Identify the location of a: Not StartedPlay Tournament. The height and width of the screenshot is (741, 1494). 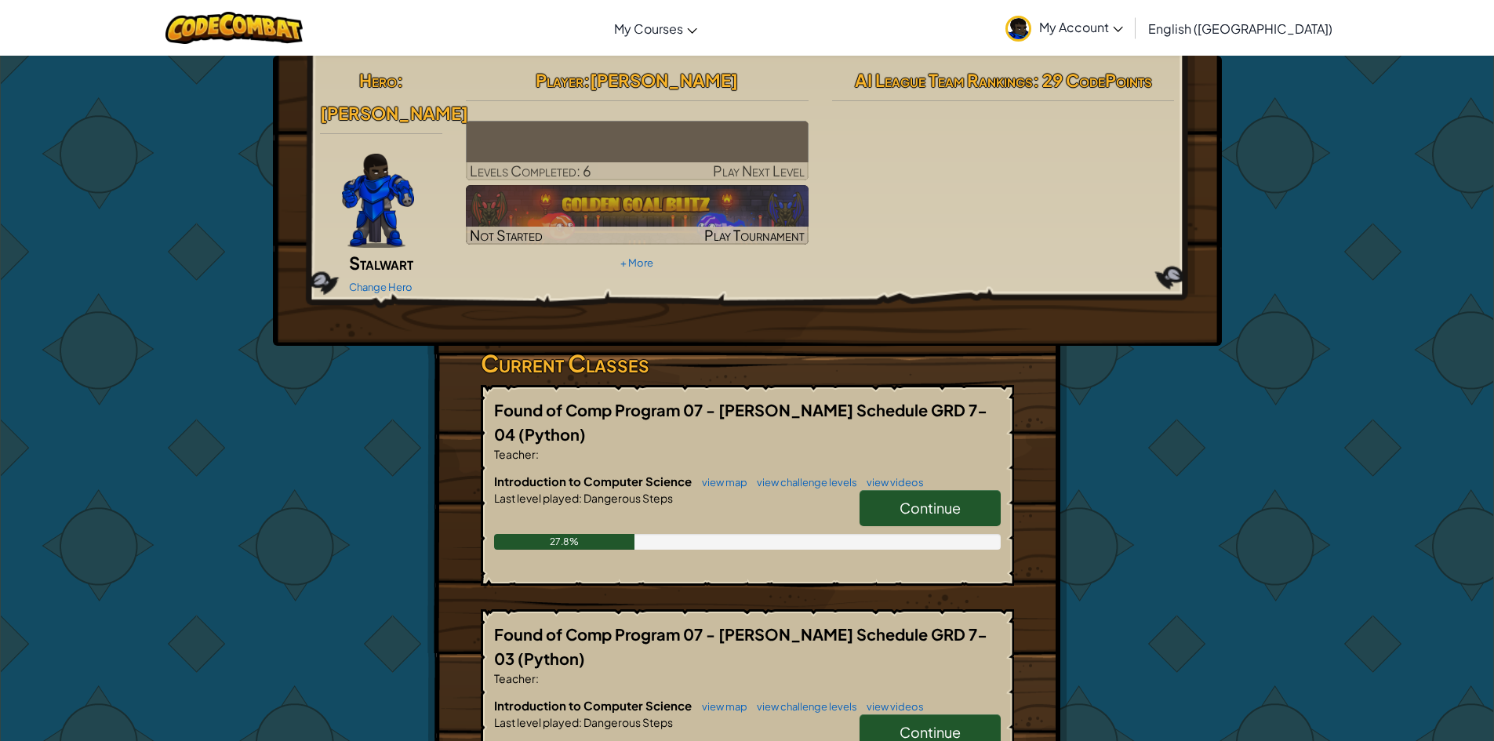
(637, 215).